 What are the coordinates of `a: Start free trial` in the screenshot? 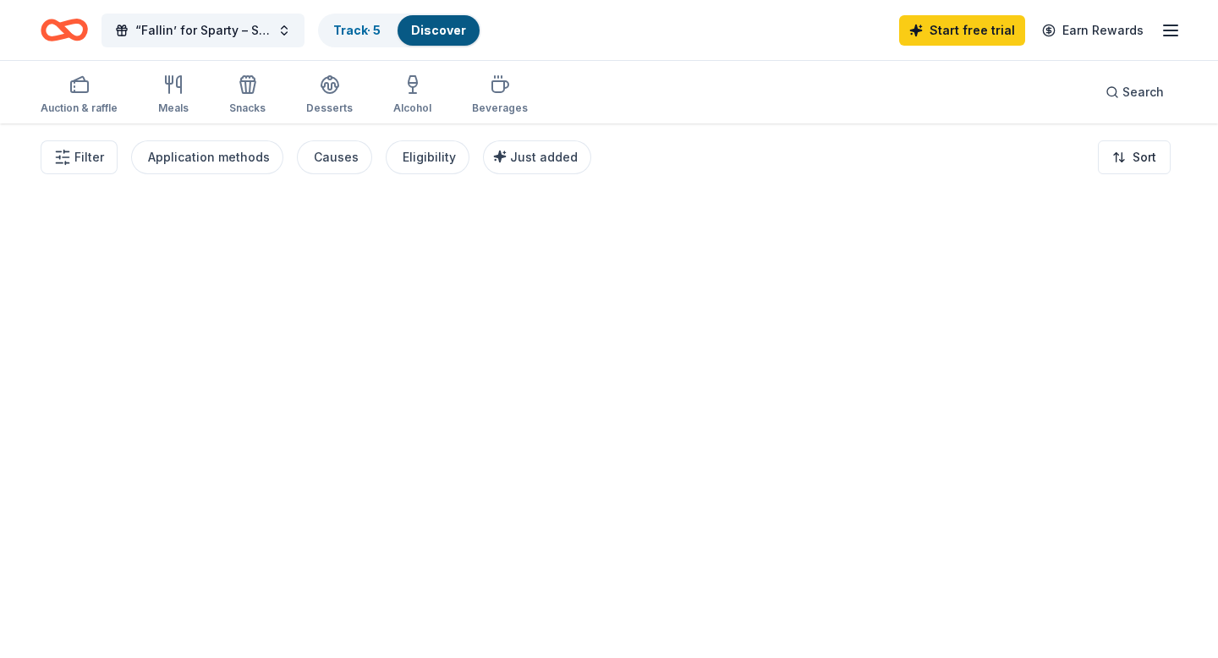 It's located at (962, 30).